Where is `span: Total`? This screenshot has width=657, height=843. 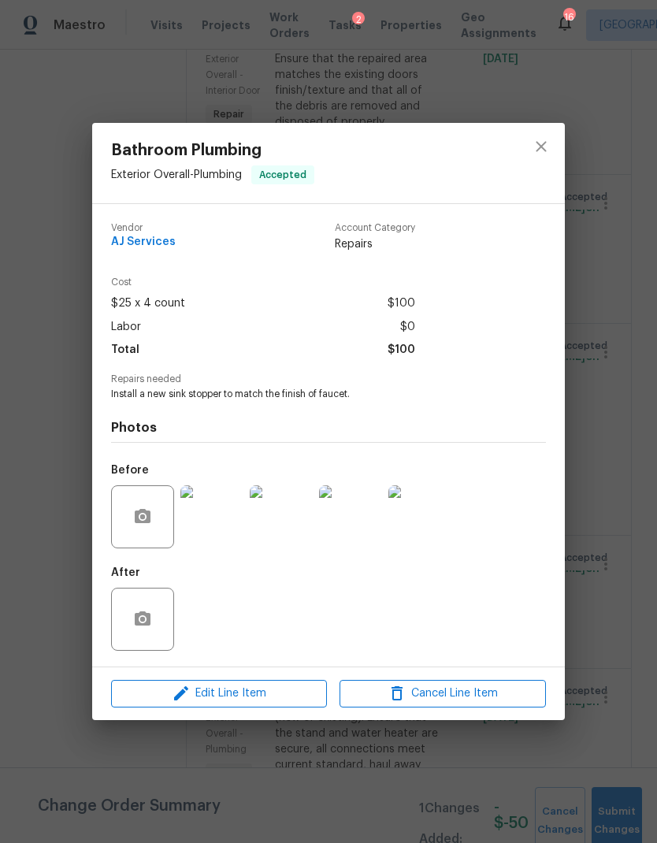 span: Total is located at coordinates (125, 350).